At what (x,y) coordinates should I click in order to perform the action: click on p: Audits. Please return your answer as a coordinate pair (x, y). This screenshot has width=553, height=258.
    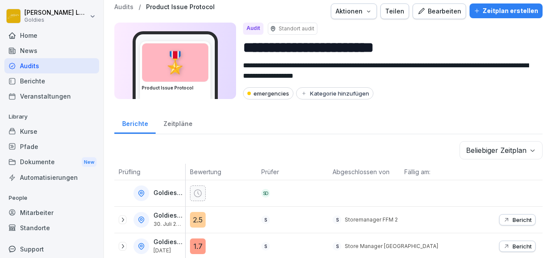
    Looking at the image, I should click on (124, 7).